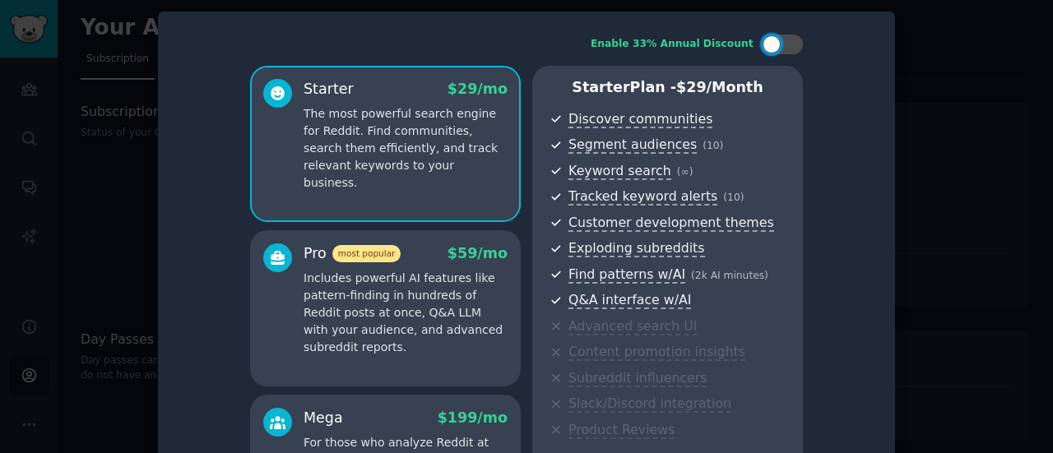 Image resolution: width=1053 pixels, height=453 pixels. What do you see at coordinates (633, 327) in the screenshot?
I see `span: Advanced search UI` at bounding box center [633, 327].